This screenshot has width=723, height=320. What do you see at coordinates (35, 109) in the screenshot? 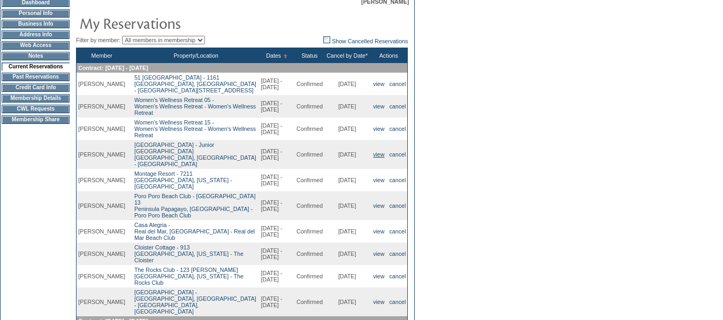
I see `td: CWL Requests` at bounding box center [35, 109].